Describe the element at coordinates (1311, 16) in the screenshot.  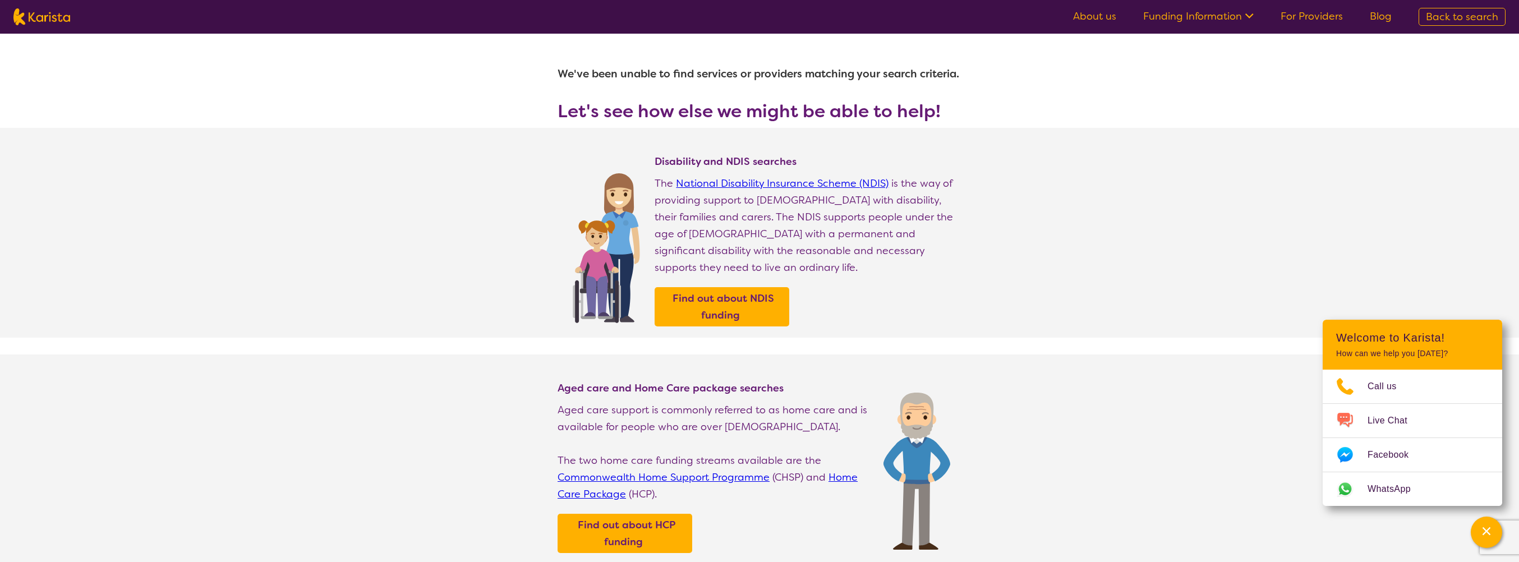
I see `a: For Providers` at that location.